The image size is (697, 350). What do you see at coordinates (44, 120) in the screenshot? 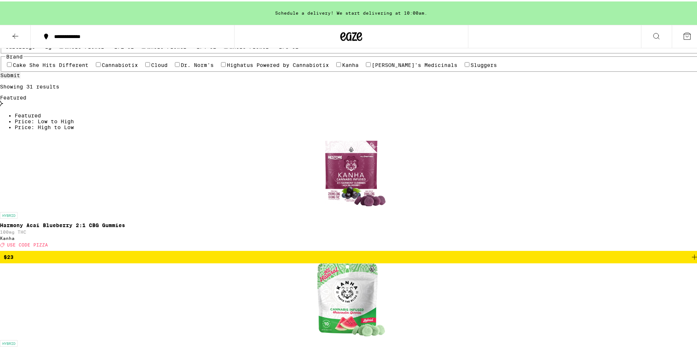
I see `span: Price: Low to High` at bounding box center [44, 120].